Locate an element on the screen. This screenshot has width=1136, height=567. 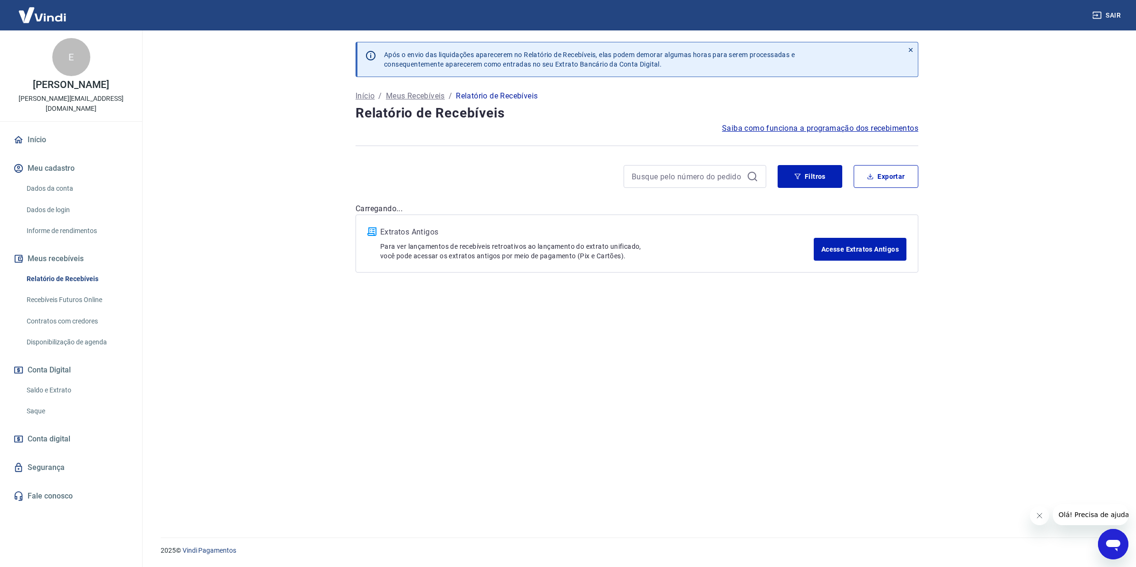
p: 2025 © is located at coordinates (637, 550).